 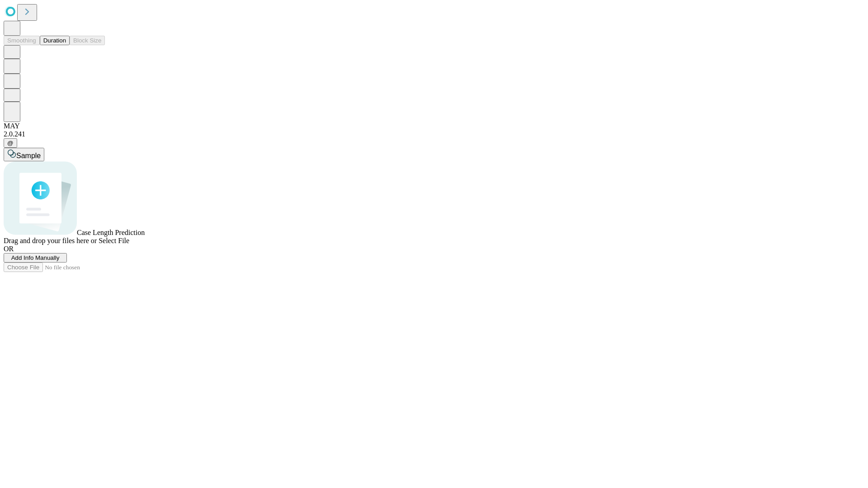 I want to click on div: MAY, so click(x=434, y=126).